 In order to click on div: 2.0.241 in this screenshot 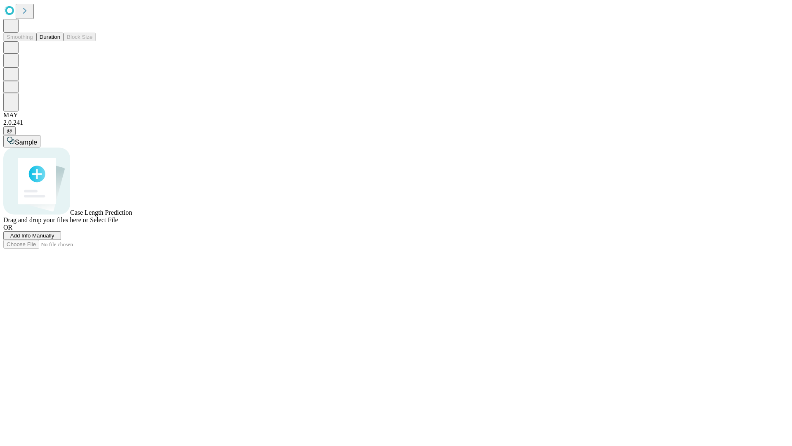, I will do `click(396, 123)`.